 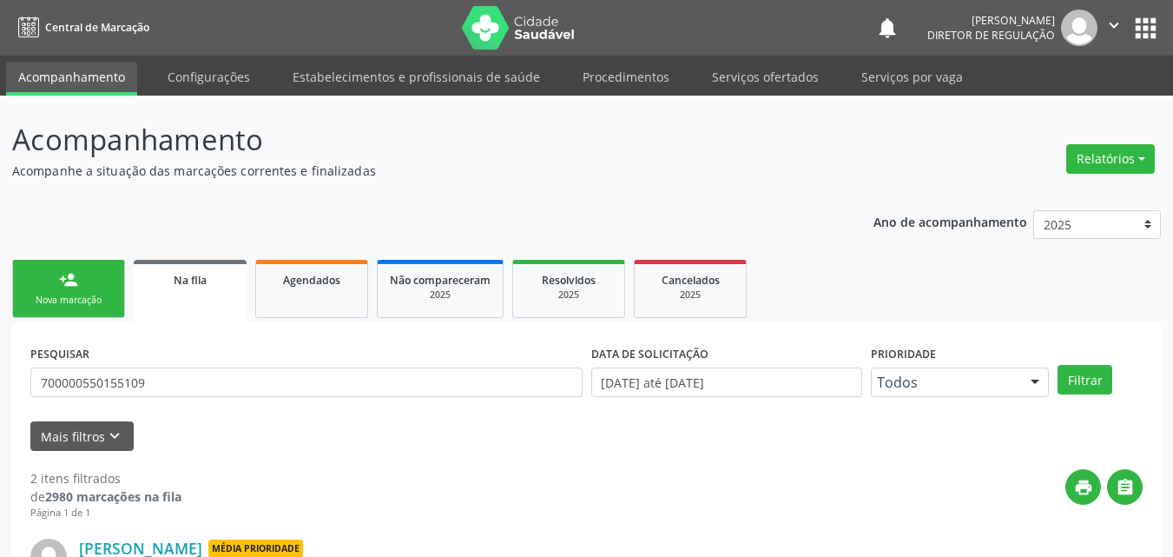 What do you see at coordinates (626, 76) in the screenshot?
I see `a: Procedimentos` at bounding box center [626, 76].